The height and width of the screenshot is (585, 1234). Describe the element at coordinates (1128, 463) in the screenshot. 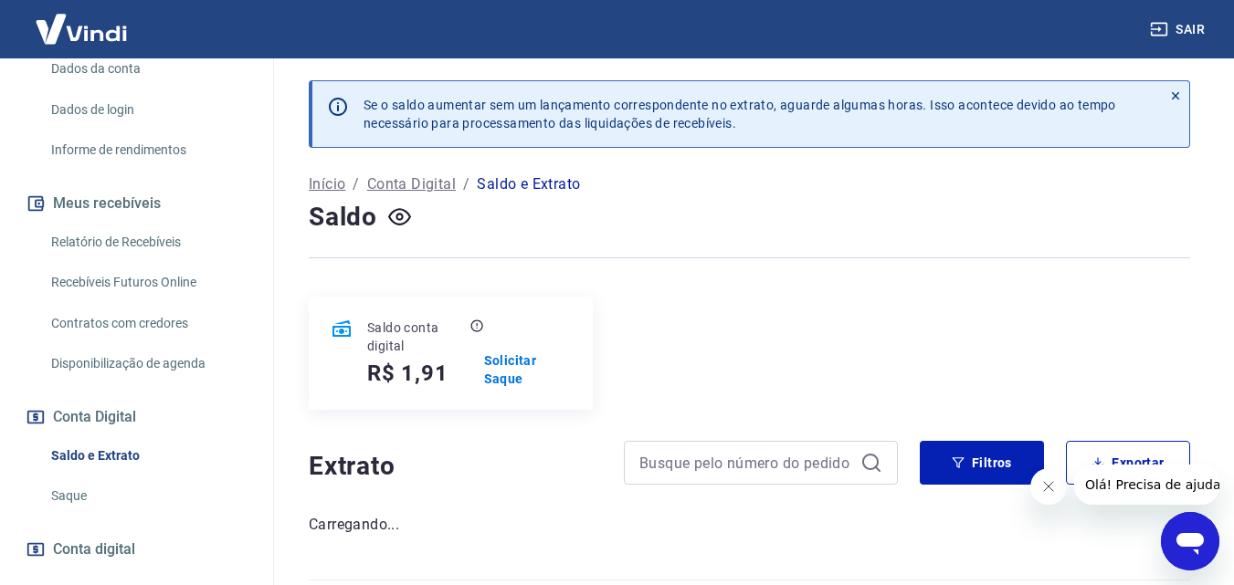

I see `button: Exportar` at that location.